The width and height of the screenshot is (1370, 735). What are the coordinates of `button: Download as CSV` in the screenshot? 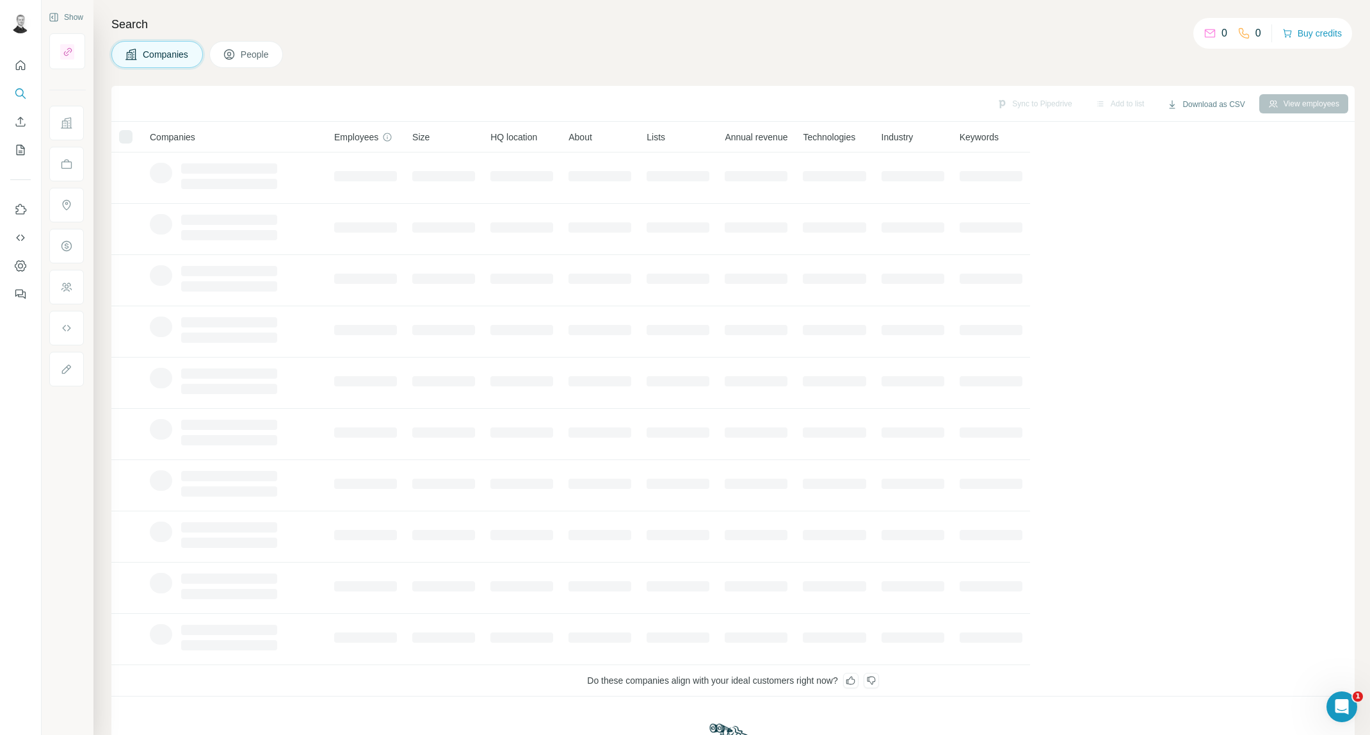 It's located at (1206, 104).